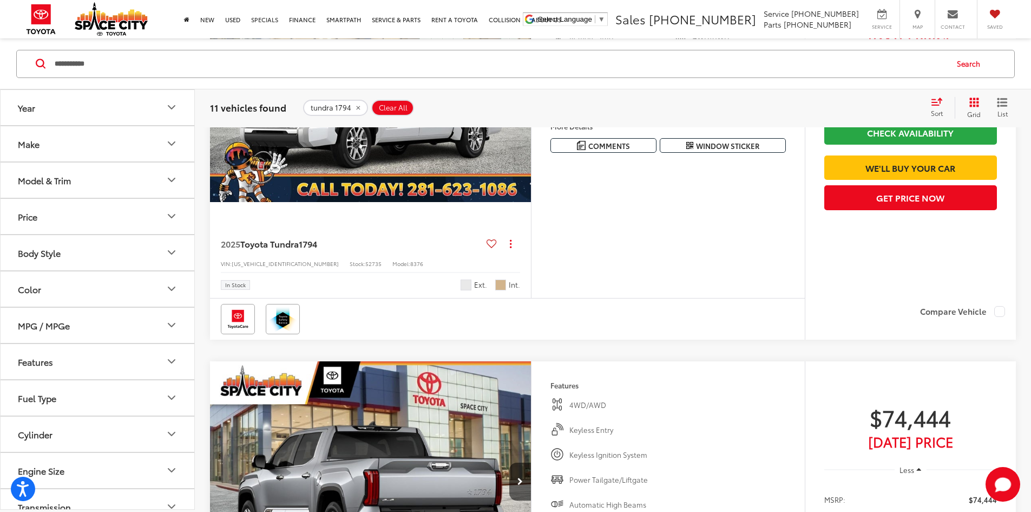 This screenshot has height=512, width=1031. What do you see at coordinates (98, 324) in the screenshot?
I see `button: MPG / MPGeMPG / MPGe` at bounding box center [98, 324].